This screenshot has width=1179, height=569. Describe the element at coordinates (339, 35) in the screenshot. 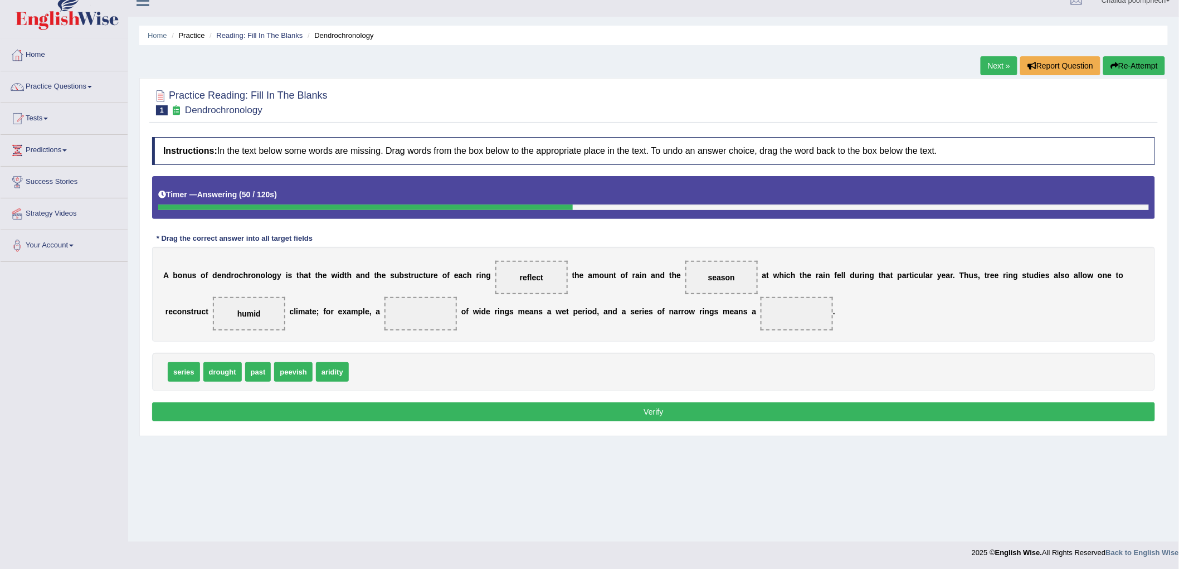

I see `li: Dendrochronology` at that location.